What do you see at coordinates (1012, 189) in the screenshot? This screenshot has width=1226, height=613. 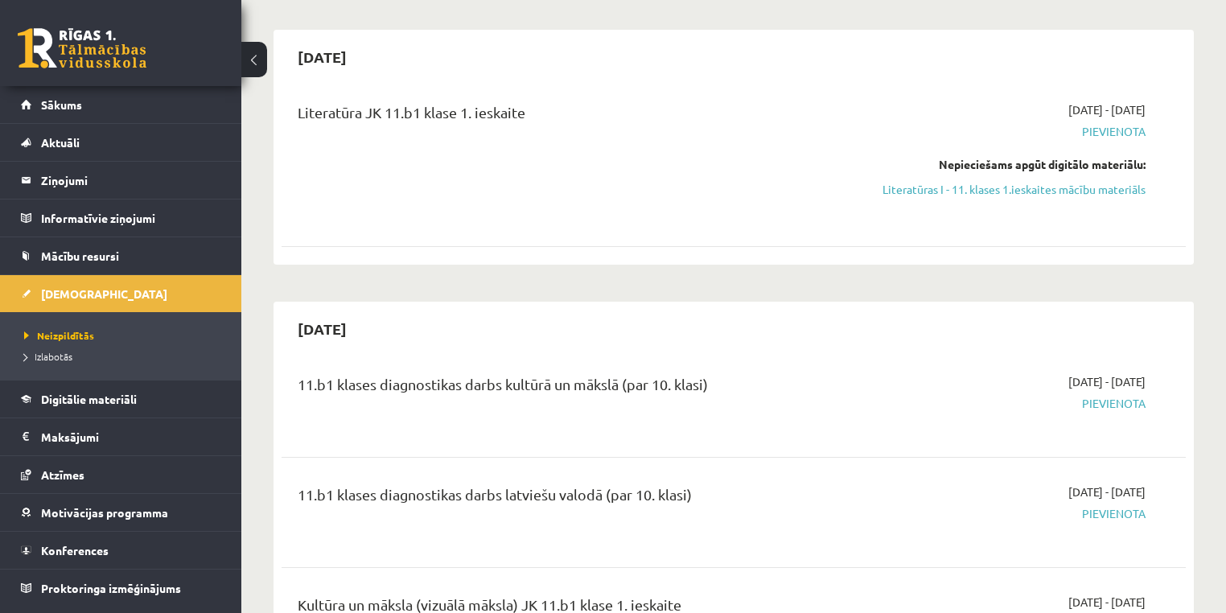 I see `a: Literatūras I - 11. klases 1.ieskaites mācību materiāls` at bounding box center [1012, 189].